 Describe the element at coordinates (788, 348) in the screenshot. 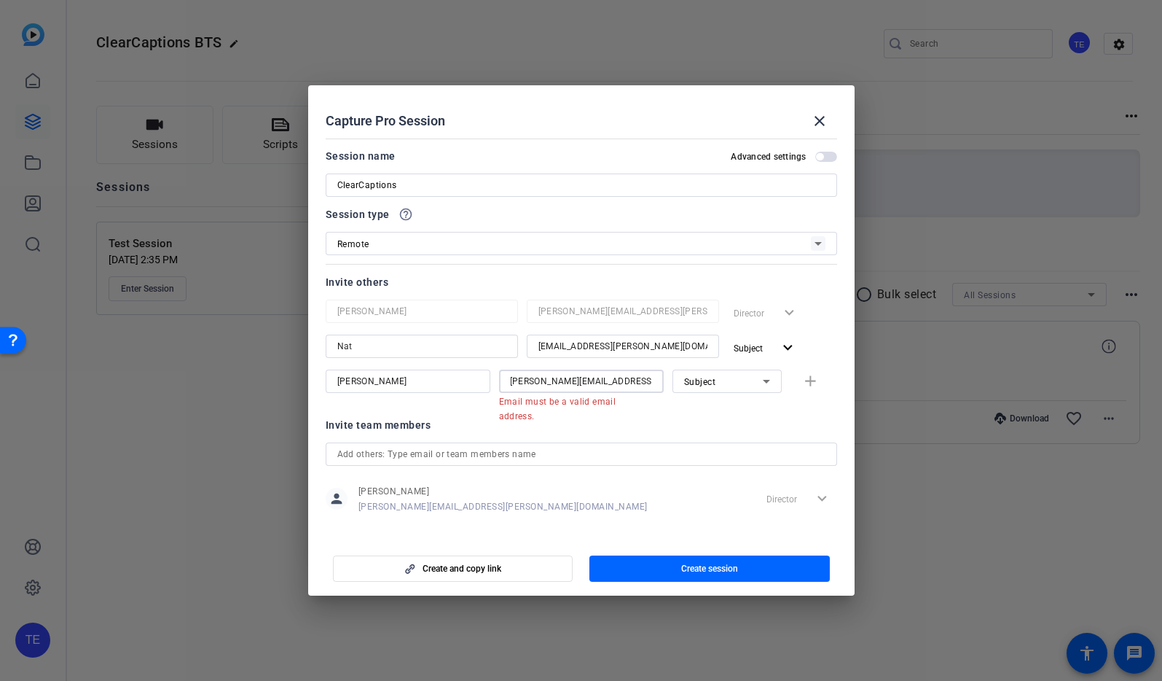

I see `mat-icon: expand_more` at that location.